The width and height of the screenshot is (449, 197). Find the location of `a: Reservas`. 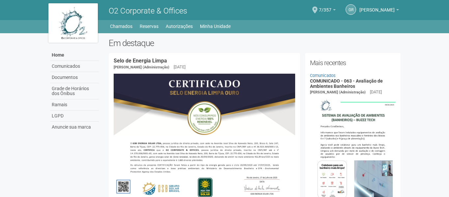

a: Reservas is located at coordinates (149, 26).